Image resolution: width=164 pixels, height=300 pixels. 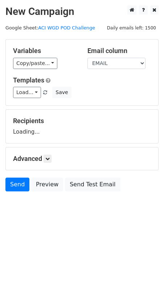 What do you see at coordinates (29, 80) in the screenshot?
I see `a: Templates` at bounding box center [29, 80].